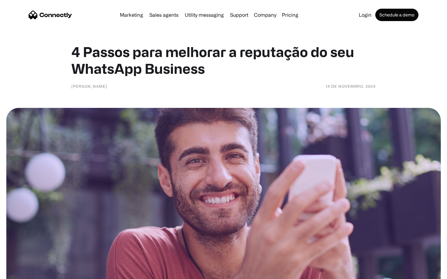 The image size is (447, 279). What do you see at coordinates (365, 15) in the screenshot?
I see `a: Login` at bounding box center [365, 15].